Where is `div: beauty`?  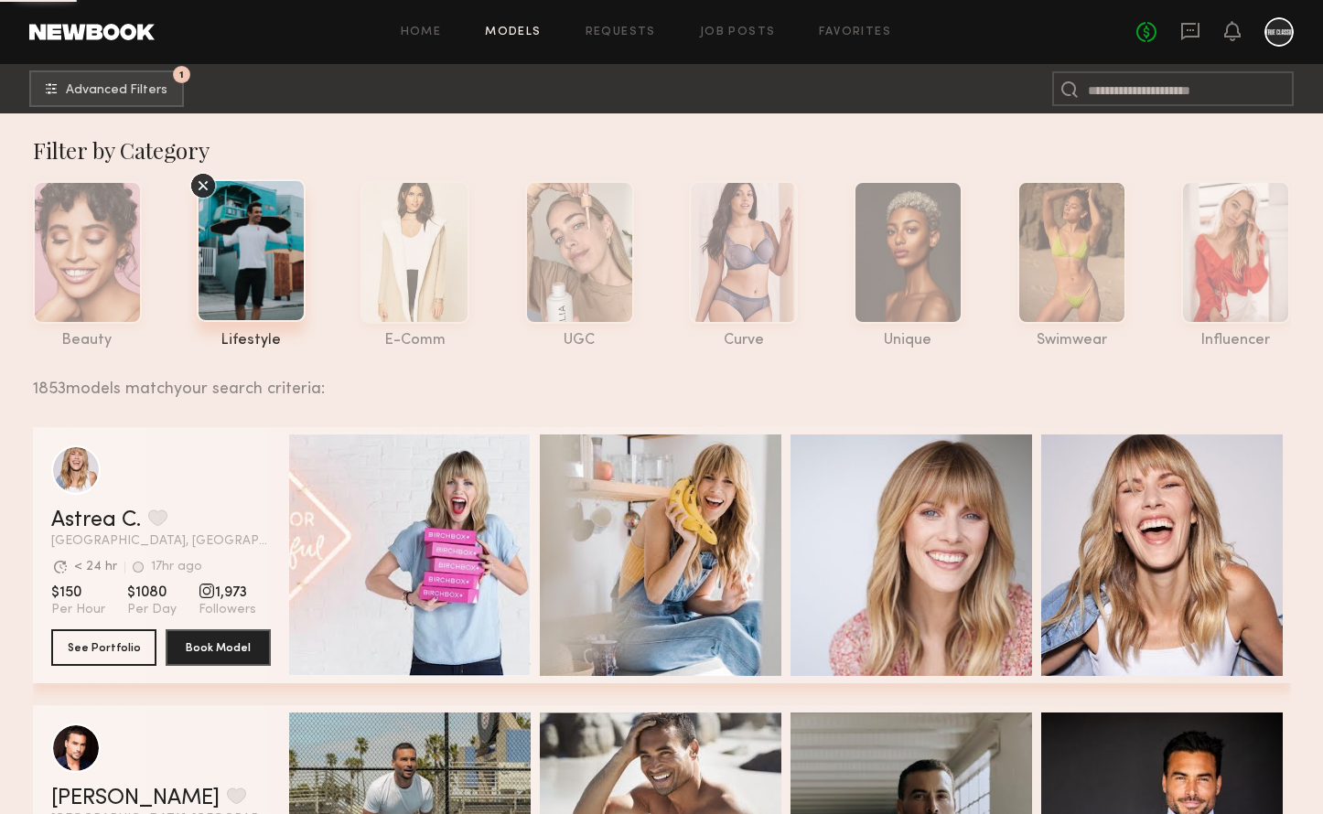 div: beauty is located at coordinates (87, 340).